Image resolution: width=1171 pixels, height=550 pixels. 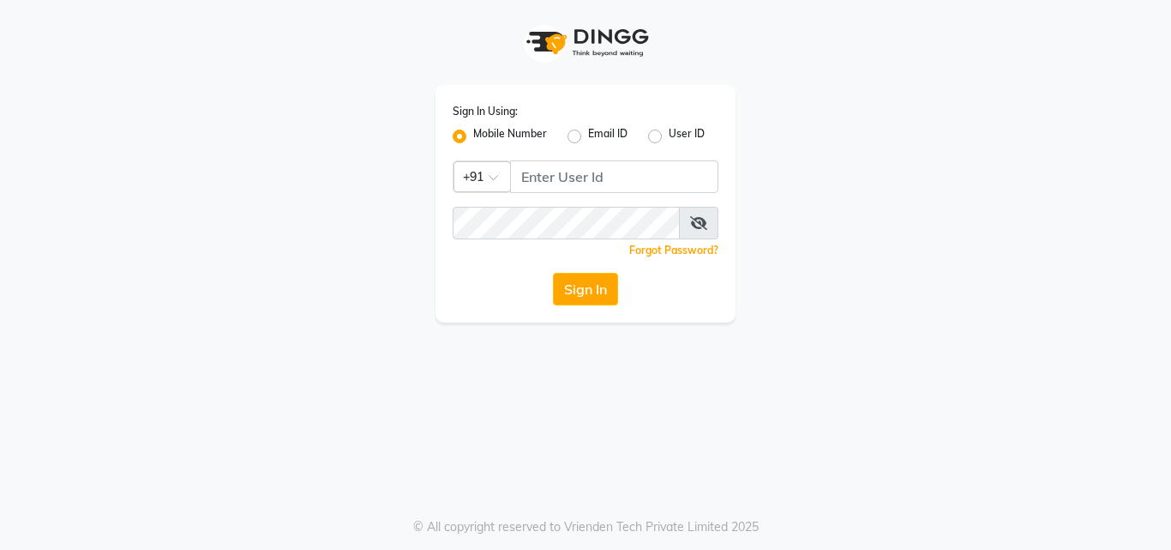 I want to click on label: User ID, so click(x=687, y=136).